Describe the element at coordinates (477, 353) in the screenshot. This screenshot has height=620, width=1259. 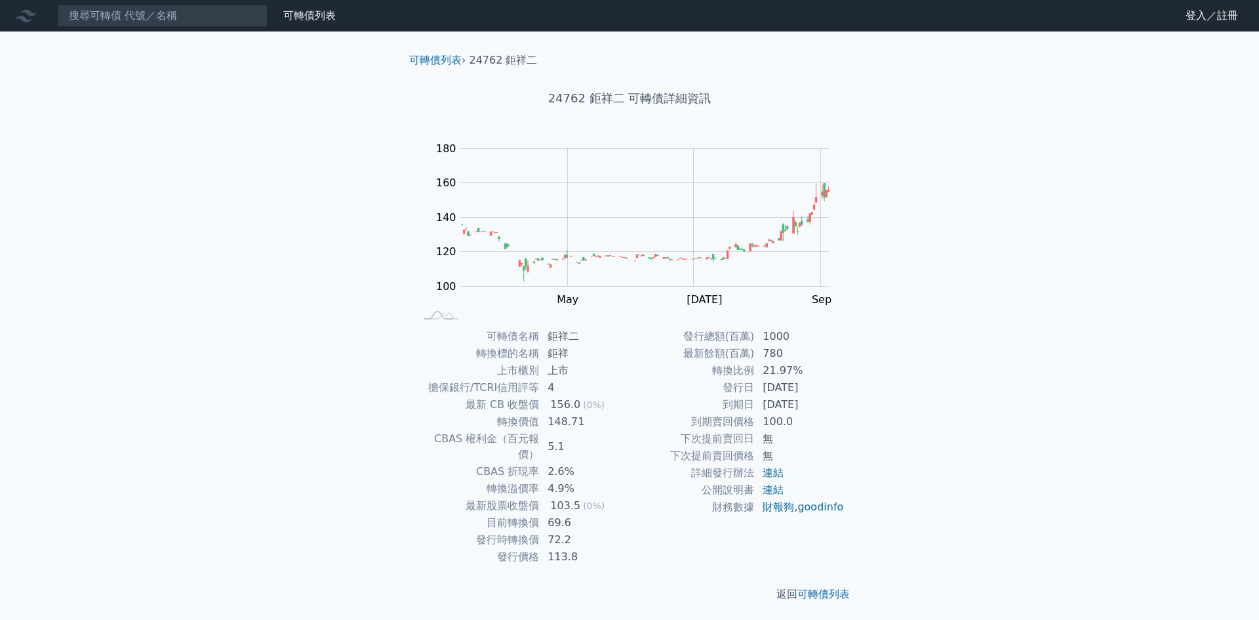
I see `td: 轉換標的名稱` at that location.